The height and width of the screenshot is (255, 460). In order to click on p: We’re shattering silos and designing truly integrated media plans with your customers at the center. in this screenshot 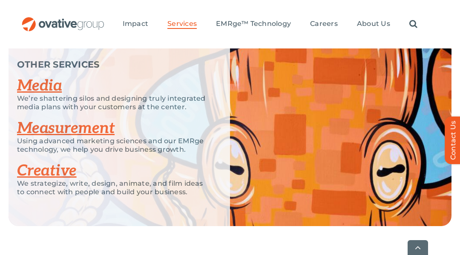, I will do `click(113, 103)`.